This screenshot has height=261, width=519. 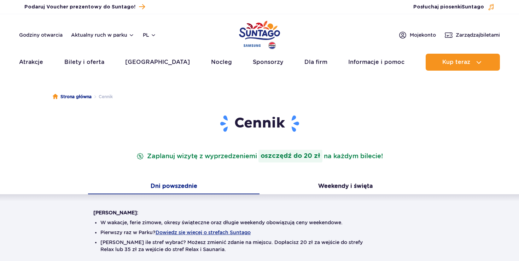 What do you see at coordinates (268, 62) in the screenshot?
I see `a: Sponsorzy` at bounding box center [268, 62].